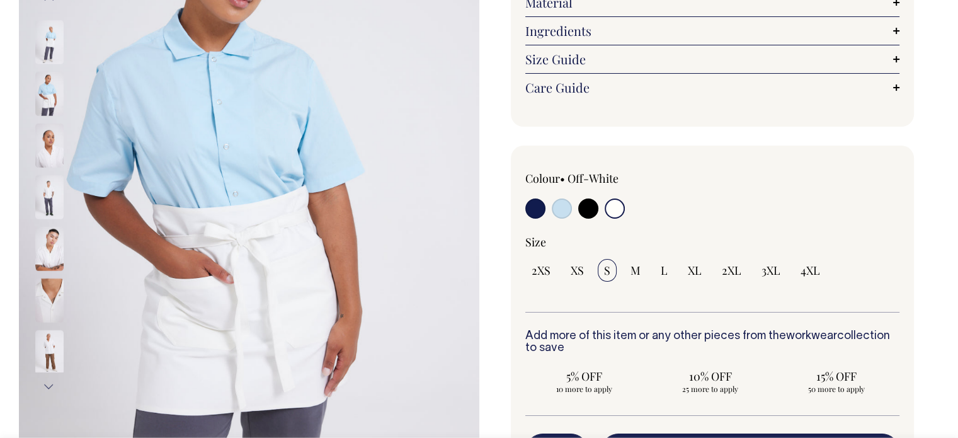 Image resolution: width=958 pixels, height=438 pixels. Describe the element at coordinates (584, 376) in the screenshot. I see `span: 5% OFF` at that location.